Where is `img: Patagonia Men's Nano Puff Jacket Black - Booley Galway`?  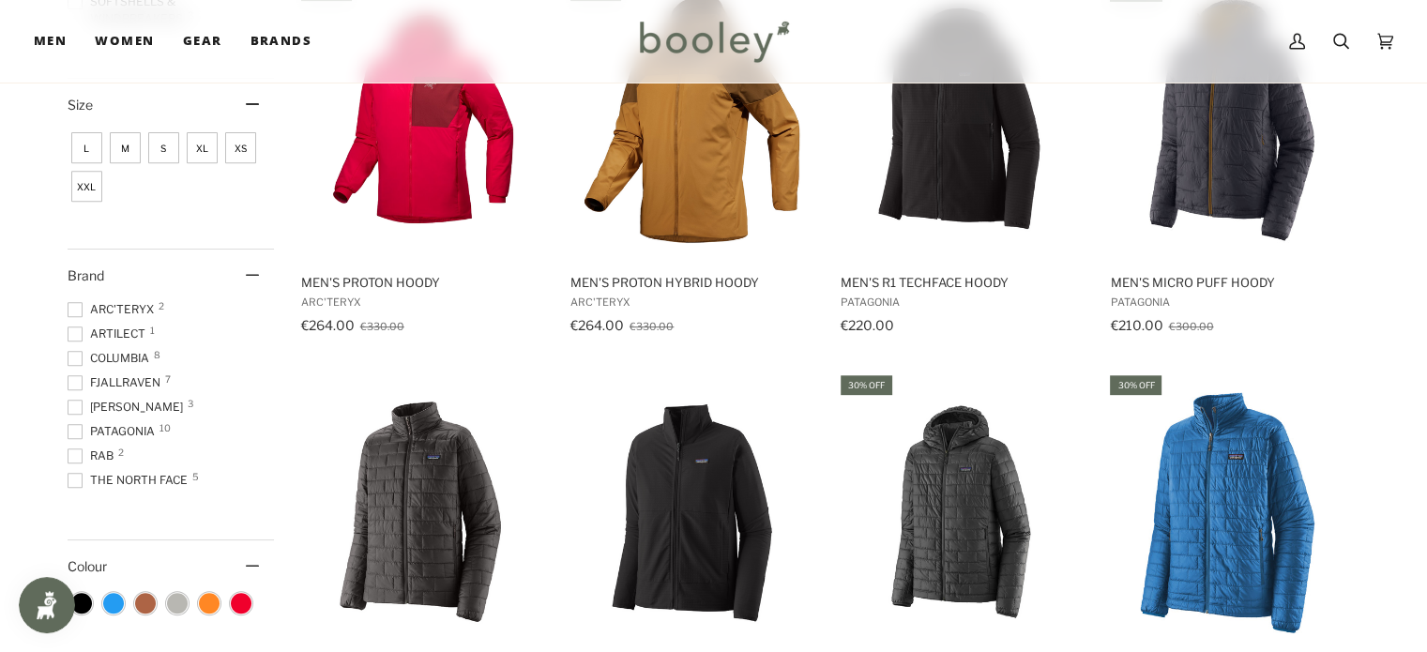 img: Patagonia Men's Nano Puff Jacket Black - Booley Galway is located at coordinates (422, 512).